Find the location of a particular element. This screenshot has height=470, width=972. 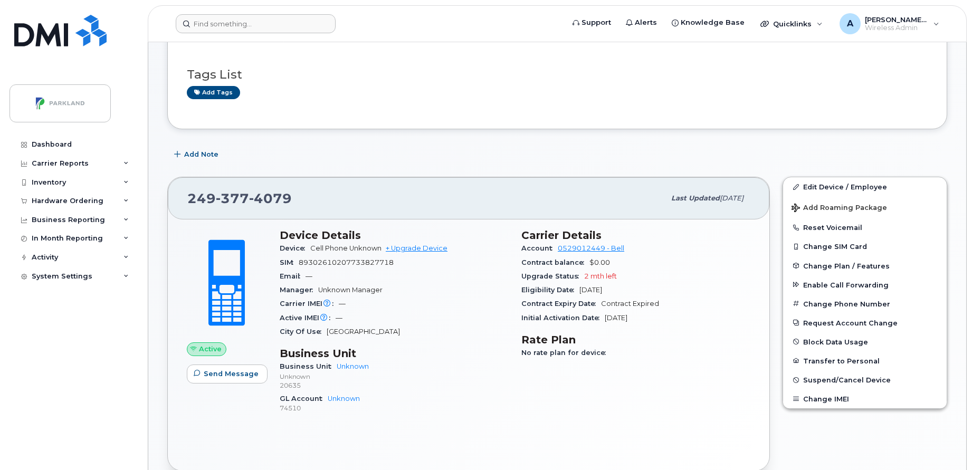

h3: Rate Plan is located at coordinates (636, 340).